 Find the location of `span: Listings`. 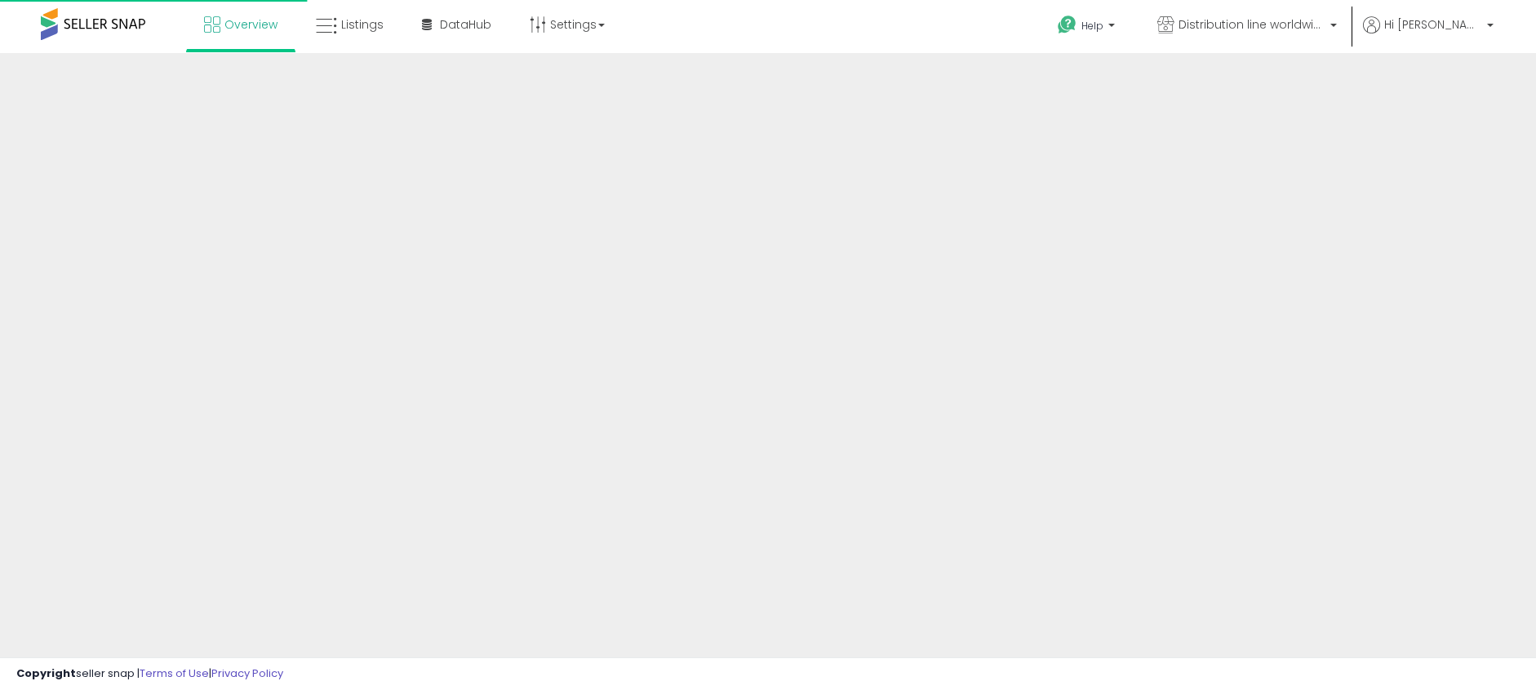

span: Listings is located at coordinates (362, 24).